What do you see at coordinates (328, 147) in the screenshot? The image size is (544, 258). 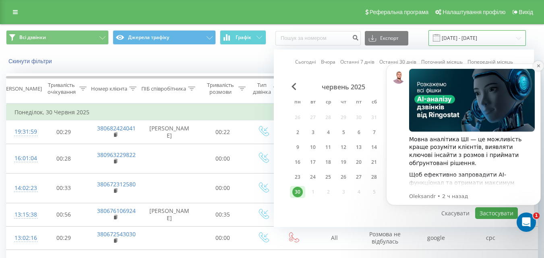 I see `div: ср 11 черв 2025 р.` at bounding box center [328, 147].